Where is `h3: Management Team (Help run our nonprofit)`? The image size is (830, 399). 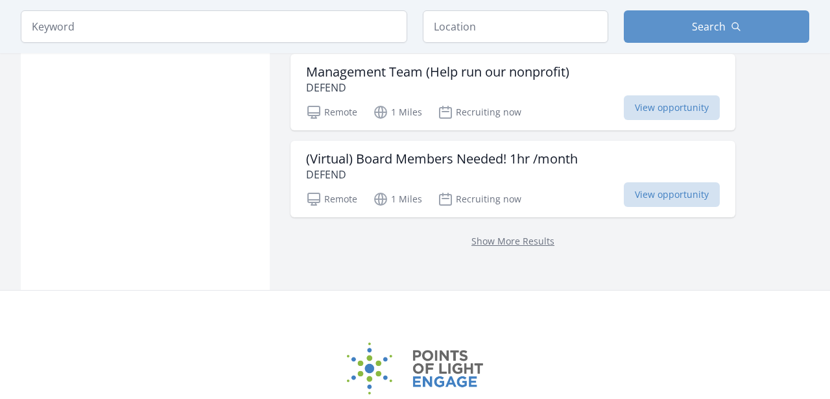
h3: Management Team (Help run our nonprofit) is located at coordinates (437, 72).